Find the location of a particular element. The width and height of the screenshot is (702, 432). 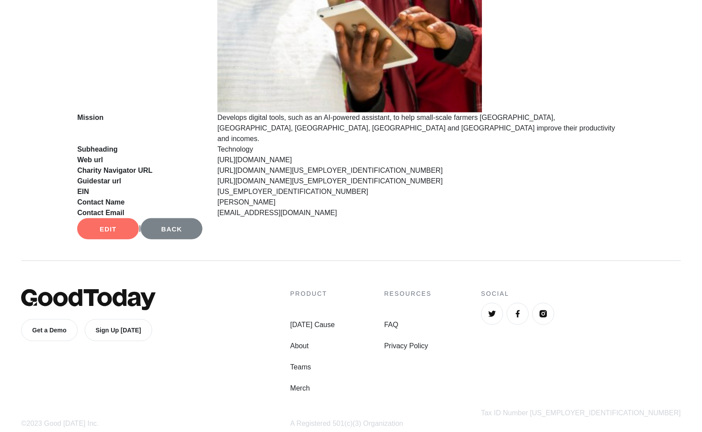

a: Instagram is located at coordinates (544, 314).